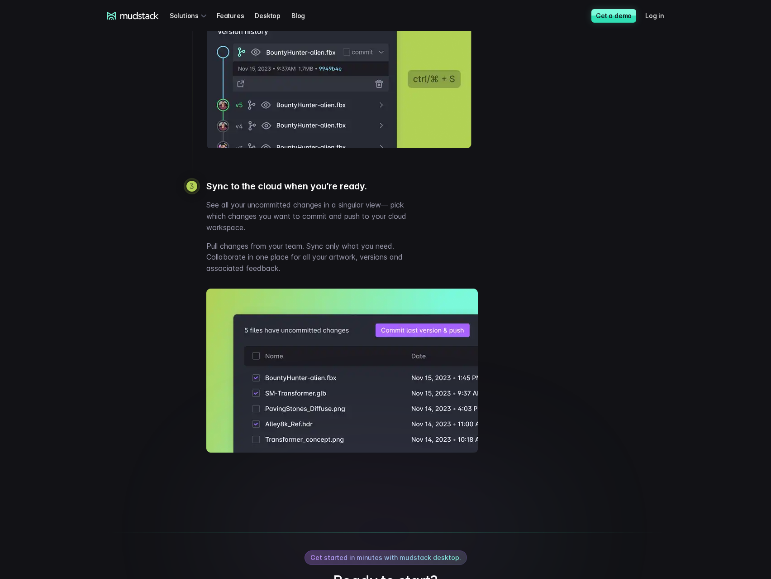 The width and height of the screenshot is (771, 579). What do you see at coordinates (396, 186) in the screenshot?
I see `h3: Sync to the cloud when you’re ready.` at bounding box center [396, 186].